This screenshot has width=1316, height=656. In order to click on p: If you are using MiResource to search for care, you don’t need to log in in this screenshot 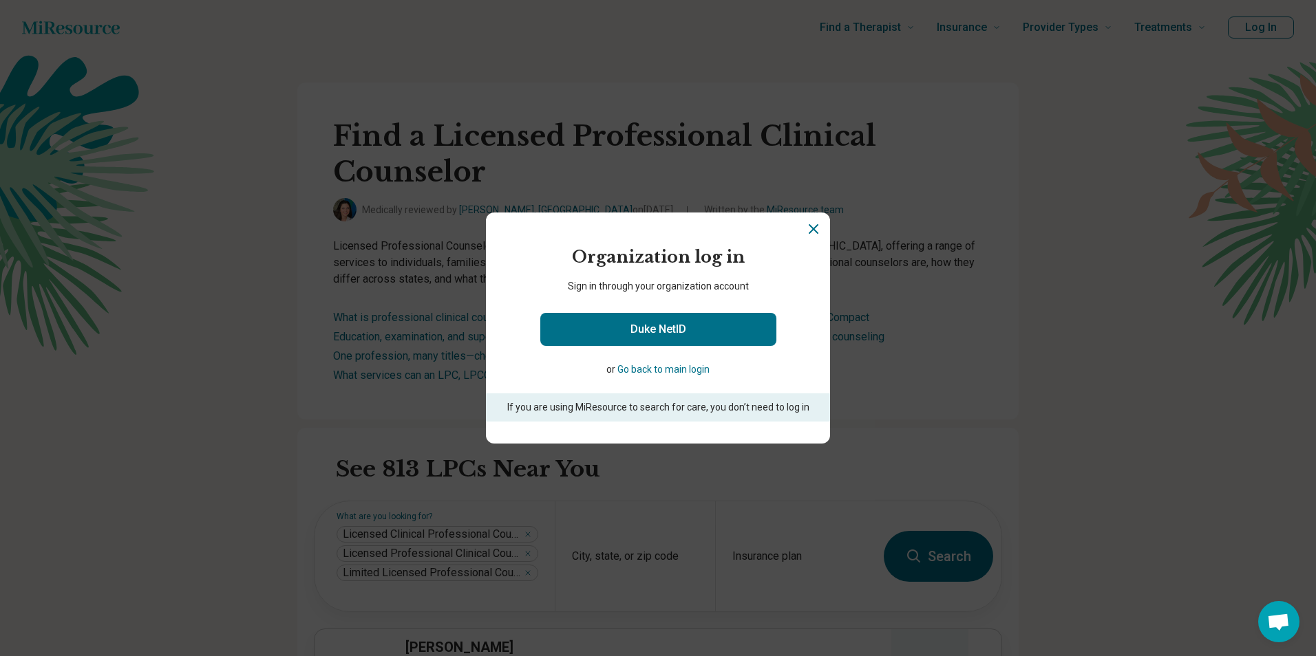, I will do `click(658, 407)`.